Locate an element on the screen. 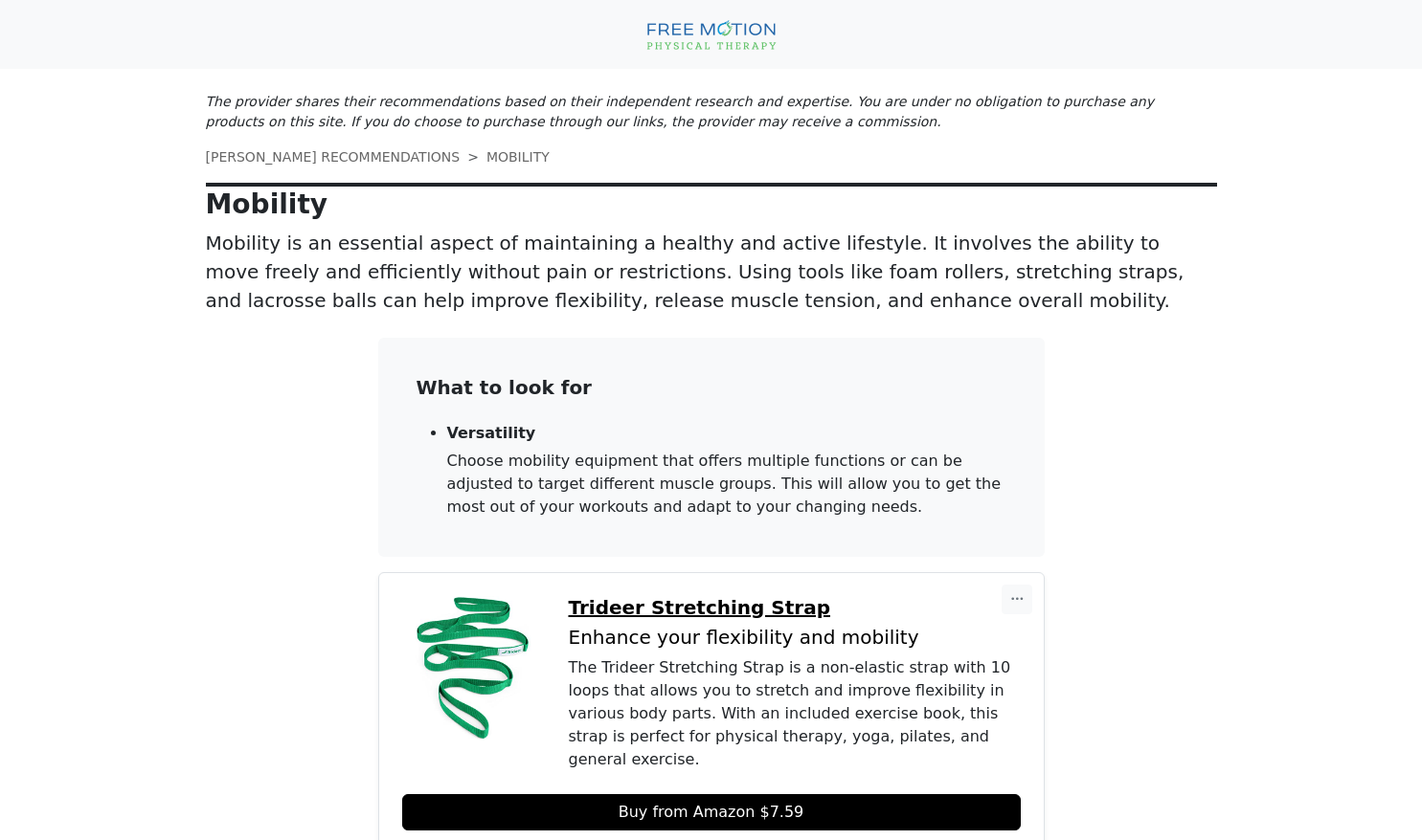  p: Enhance your flexibility and mobility is located at coordinates (795, 638).